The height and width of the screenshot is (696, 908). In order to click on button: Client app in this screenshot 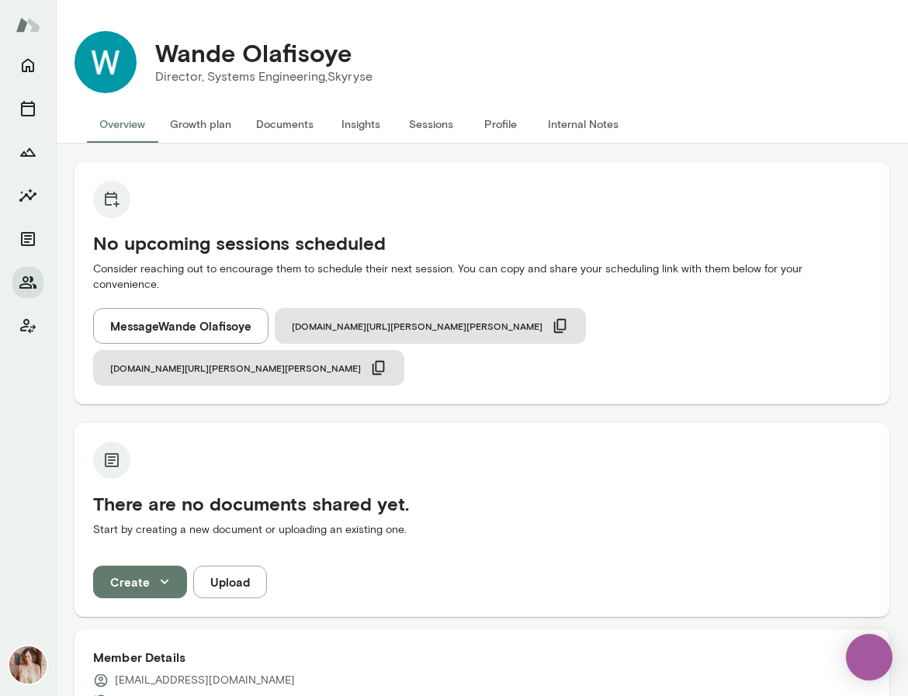, I will do `click(28, 326)`.